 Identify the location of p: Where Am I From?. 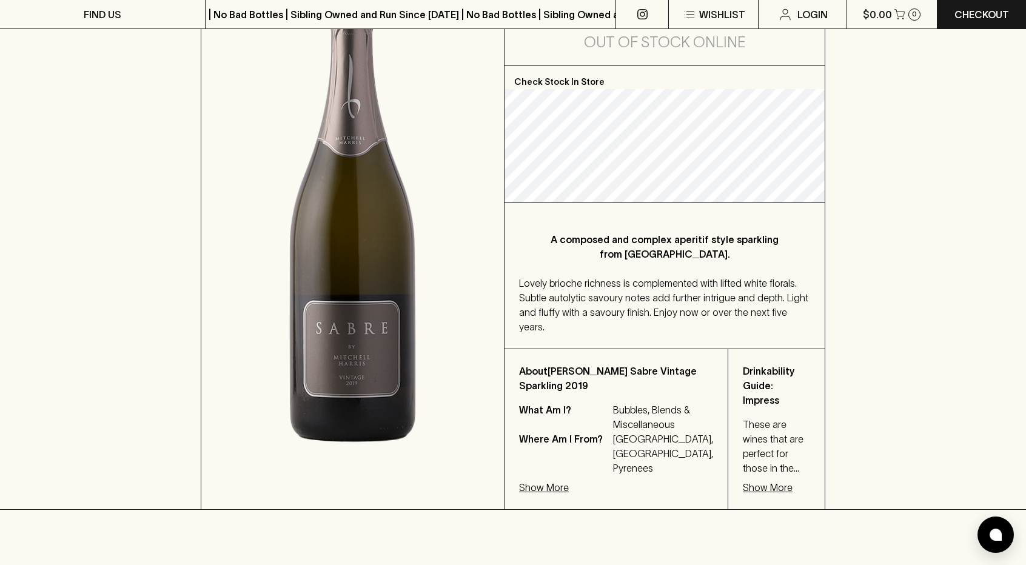
(565, 454).